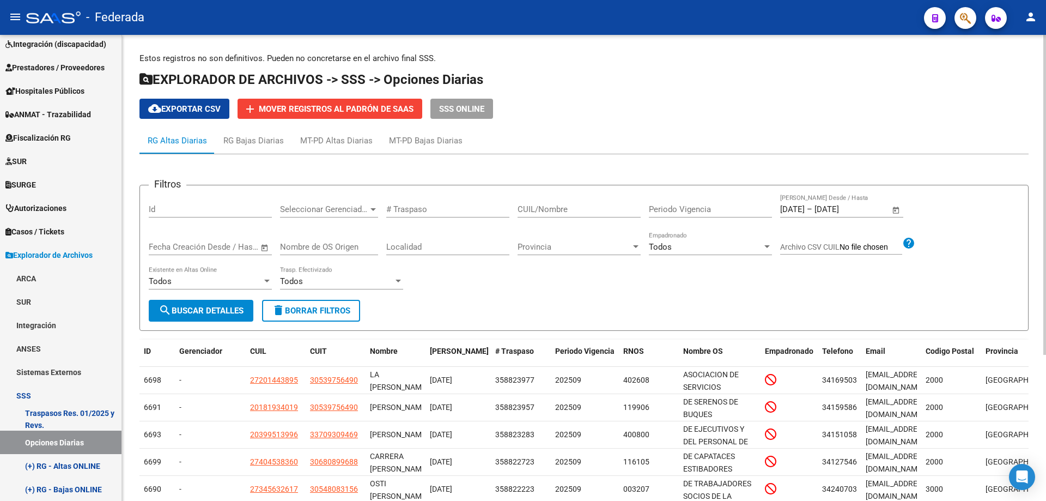 The height and width of the screenshot is (501, 1046). I want to click on span: Email, so click(876, 351).